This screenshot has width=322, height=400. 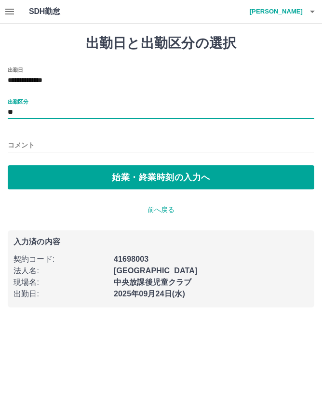 I want to click on p: 出勤日 :, so click(x=61, y=294).